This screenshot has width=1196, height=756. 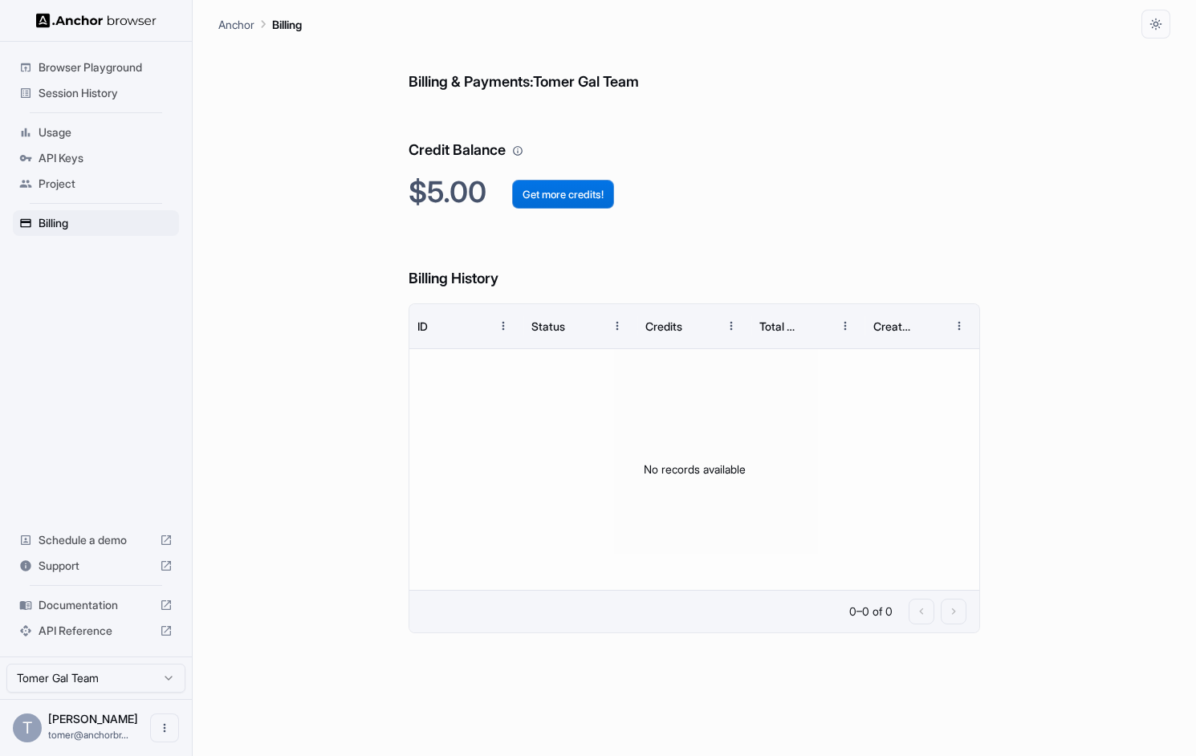 I want to click on div: Credits, so click(x=664, y=326).